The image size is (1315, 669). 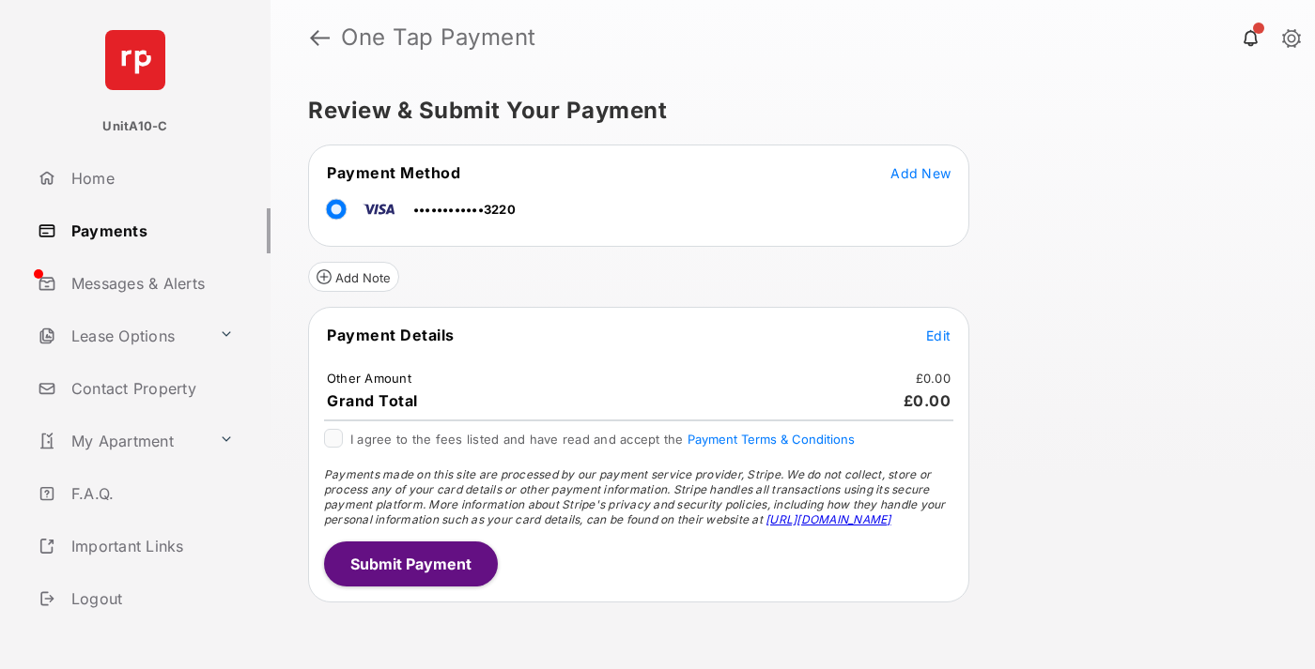 I want to click on button: Add New, so click(x=920, y=173).